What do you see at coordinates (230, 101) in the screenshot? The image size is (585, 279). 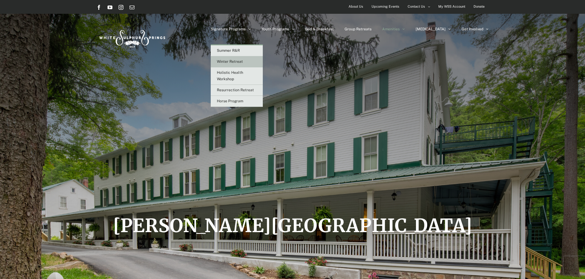 I see `span: Horse Program` at bounding box center [230, 101].